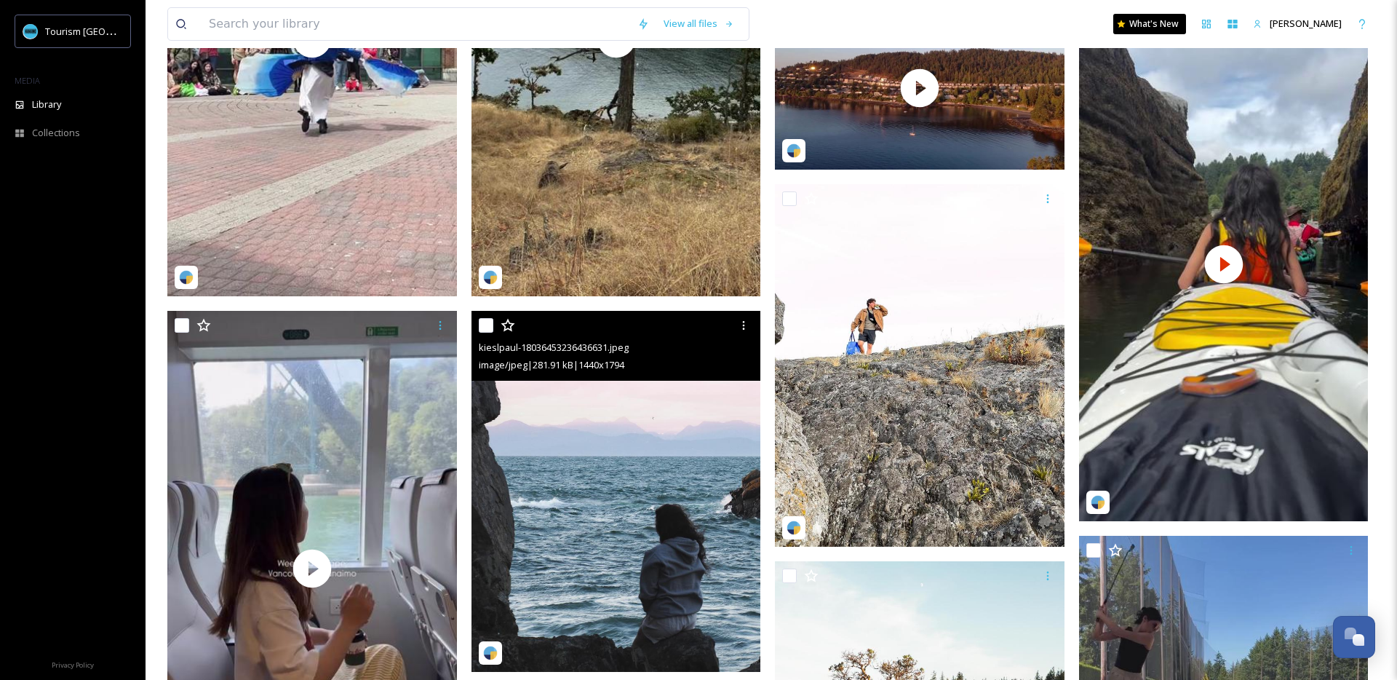 This screenshot has height=680, width=1397. Describe the element at coordinates (699, 23) in the screenshot. I see `a: View all files` at that location.